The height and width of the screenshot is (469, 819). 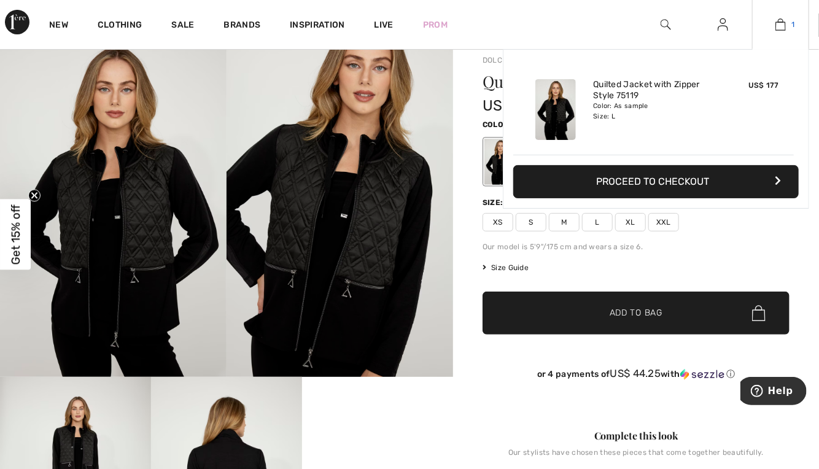 What do you see at coordinates (378, 414) in the screenshot?
I see `video: Your browser does not support the video tag.` at bounding box center [378, 414].